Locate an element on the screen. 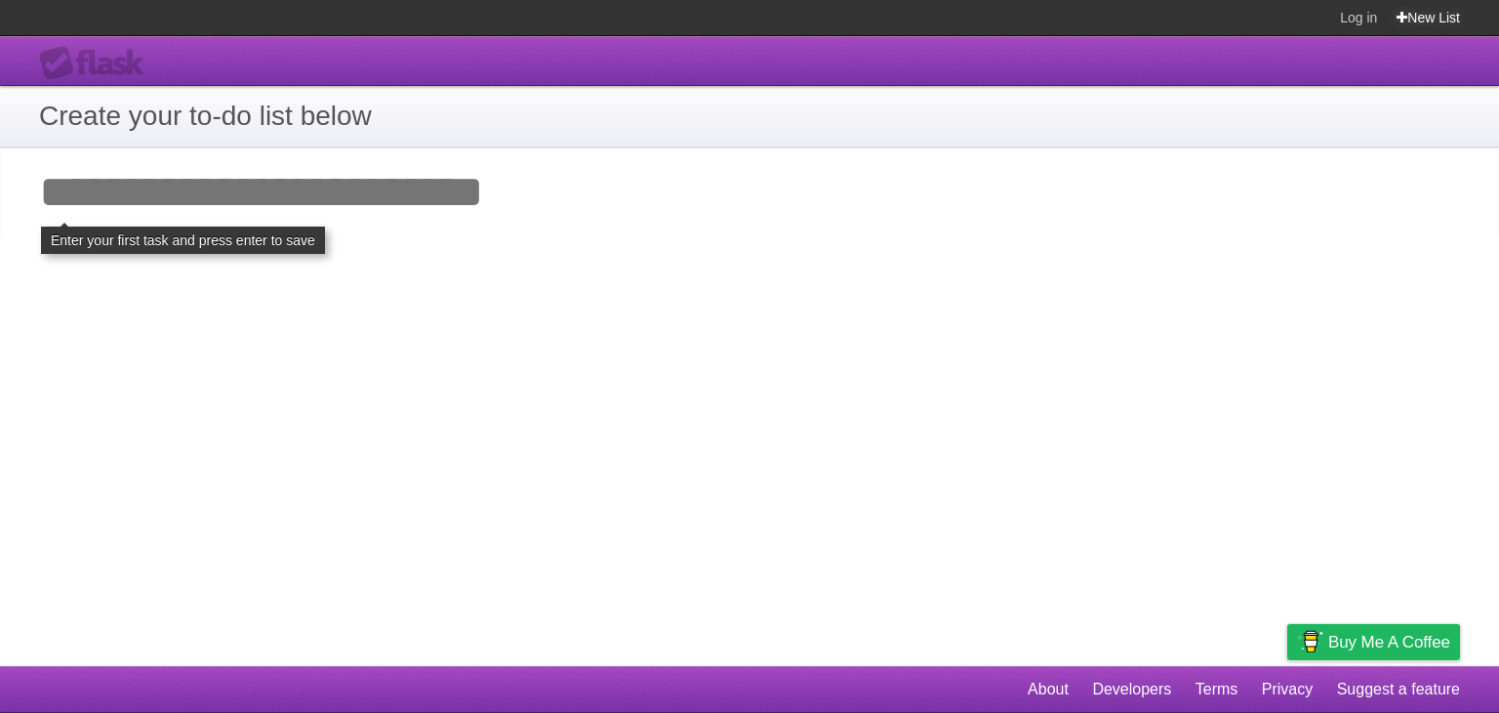 The height and width of the screenshot is (713, 1499). a: About is located at coordinates (1048, 689).